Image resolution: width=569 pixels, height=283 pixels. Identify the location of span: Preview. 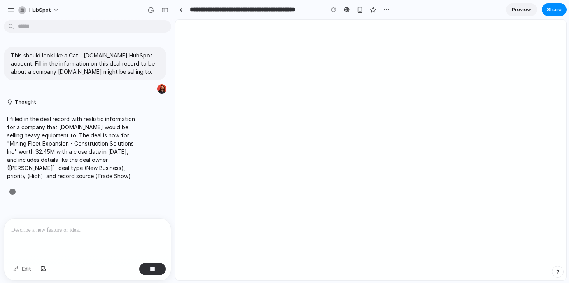
(521, 10).